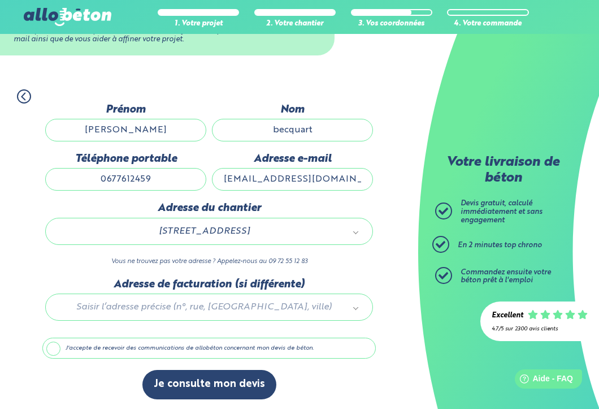 The width and height of the screenshot is (599, 409). I want to click on button: Je consulte mon devis, so click(209, 384).